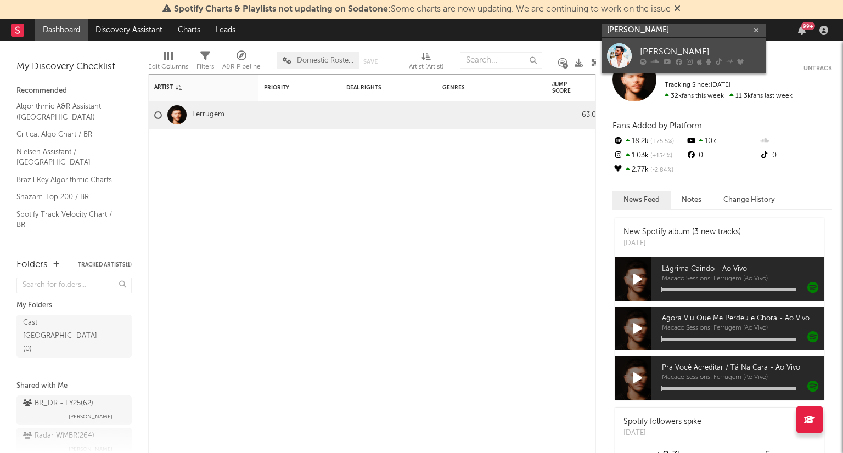 The image size is (843, 453). I want to click on span: 32k fans this week, so click(694, 96).